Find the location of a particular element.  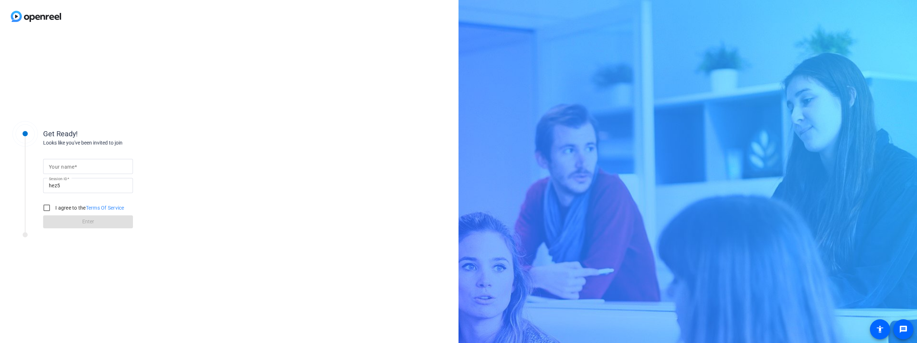

a: Terms Of Service is located at coordinates (105, 208).